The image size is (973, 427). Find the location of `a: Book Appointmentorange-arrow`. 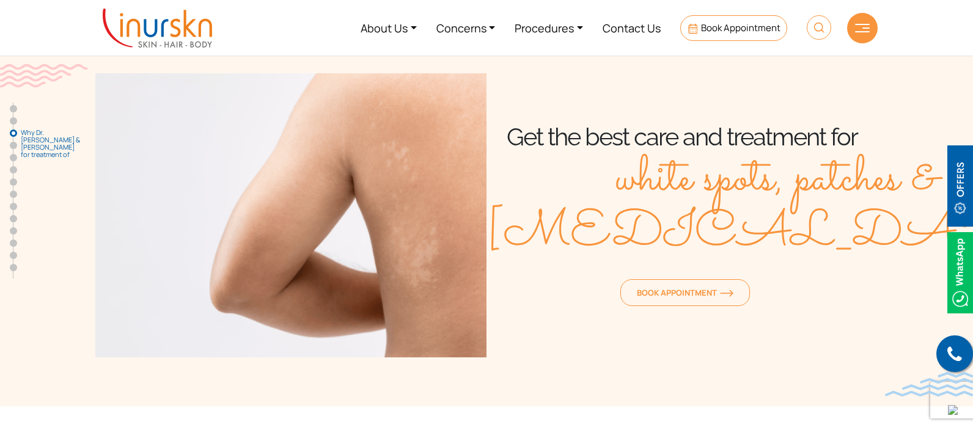

a: Book Appointmentorange-arrow is located at coordinates (685, 293).